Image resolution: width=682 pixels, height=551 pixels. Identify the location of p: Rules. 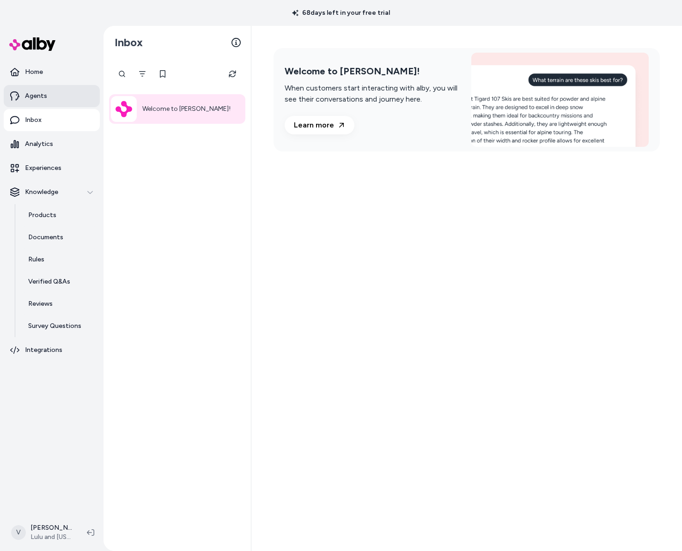
(36, 260).